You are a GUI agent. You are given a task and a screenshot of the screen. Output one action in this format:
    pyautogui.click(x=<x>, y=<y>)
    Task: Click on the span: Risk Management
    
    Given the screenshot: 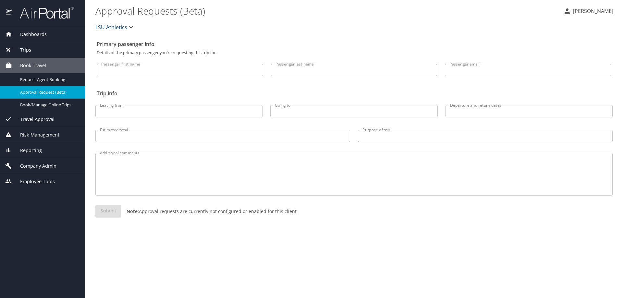 What is the action you would take?
    pyautogui.click(x=36, y=135)
    